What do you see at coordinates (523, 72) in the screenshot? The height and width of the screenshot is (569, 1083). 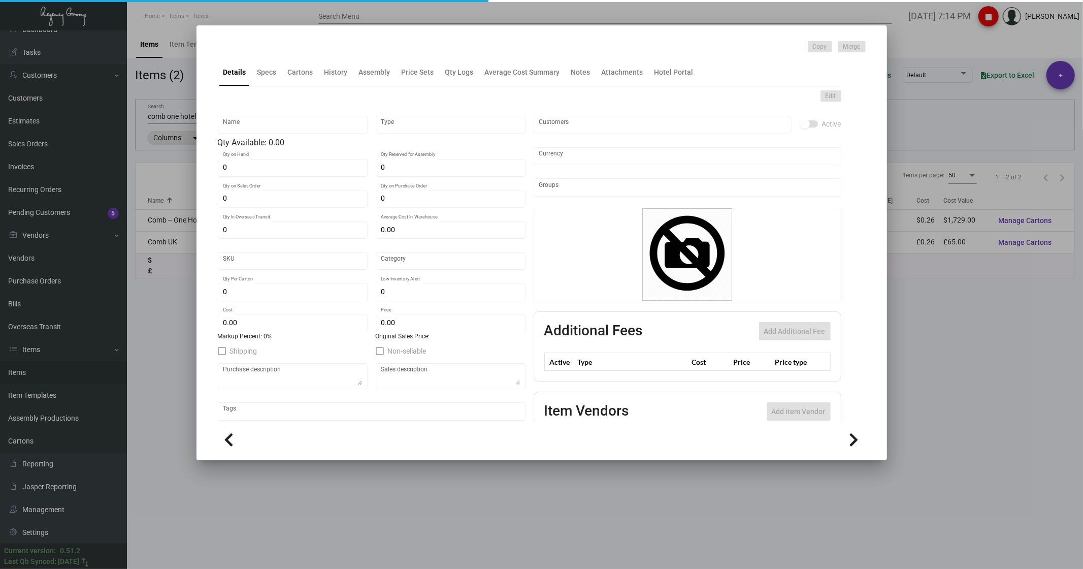 I see `div: Average Cost Summary` at bounding box center [523, 72].